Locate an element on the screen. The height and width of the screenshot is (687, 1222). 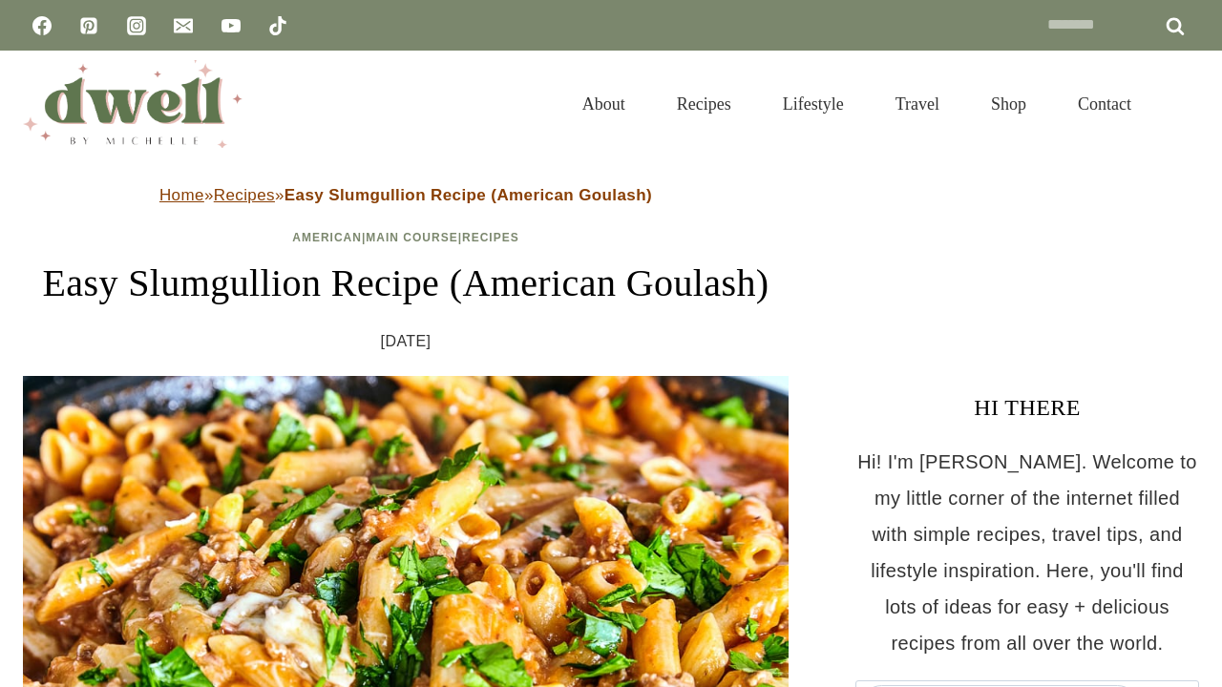
img: DWELL by michelle is located at coordinates (133, 104).